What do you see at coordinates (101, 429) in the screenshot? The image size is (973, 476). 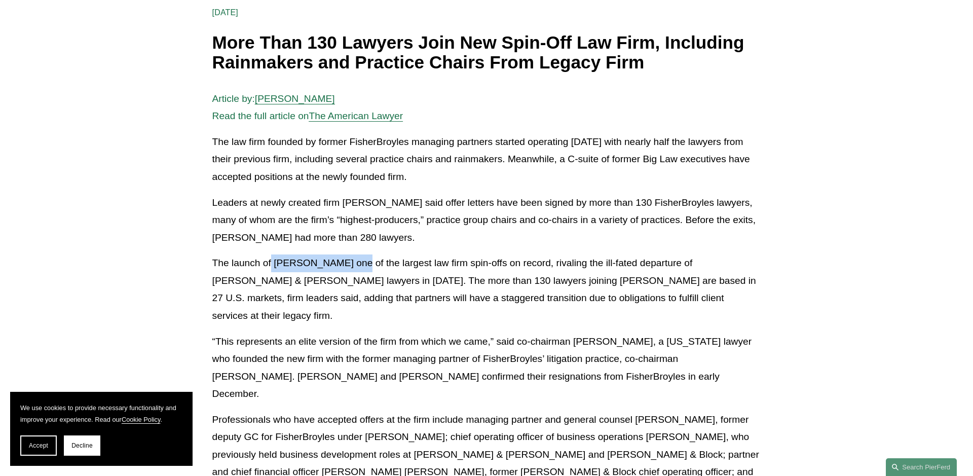 I see `section: Cookie banner` at bounding box center [101, 429].